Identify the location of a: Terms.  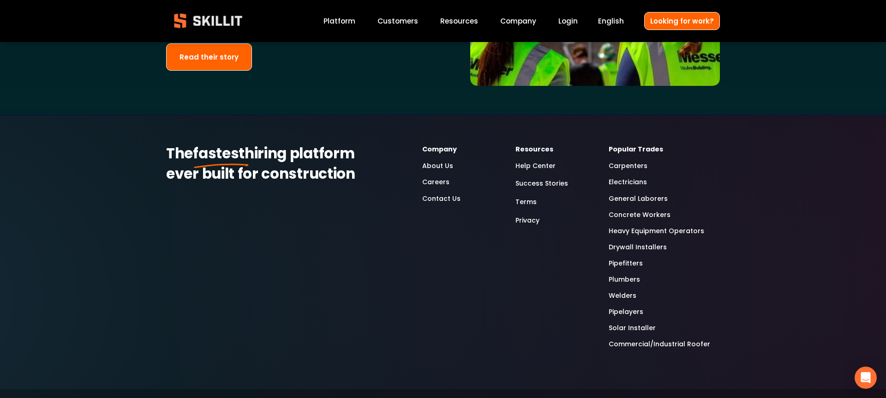
(526, 202).